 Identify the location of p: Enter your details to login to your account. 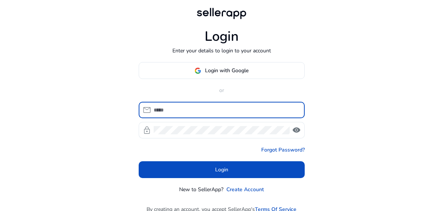
(221, 51).